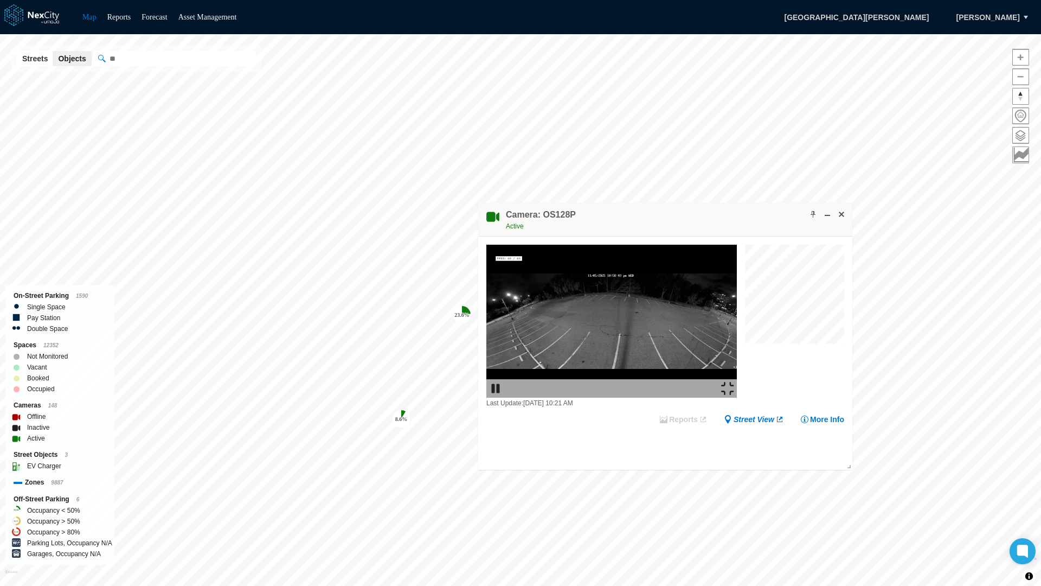 The height and width of the screenshot is (586, 1041). Describe the element at coordinates (541, 220) in the screenshot. I see `div: Double-click to make header text selectable` at that location.